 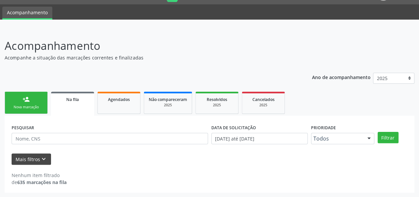 I want to click on button: Mais filtroskeyboard_arrow_down, so click(x=31, y=159).